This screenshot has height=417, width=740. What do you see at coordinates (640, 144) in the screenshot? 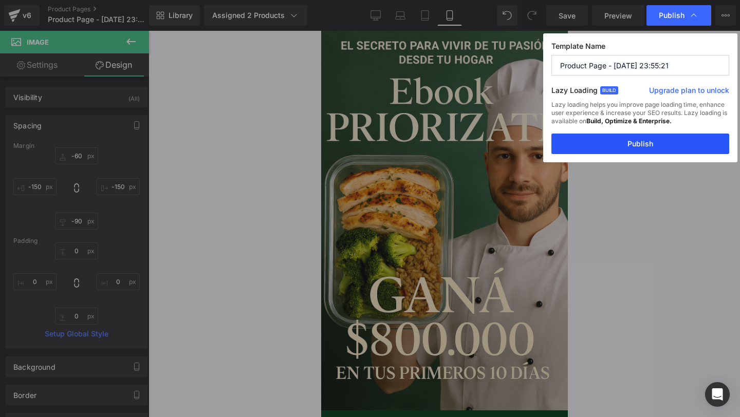
I see `button: Publish` at bounding box center [640, 144].